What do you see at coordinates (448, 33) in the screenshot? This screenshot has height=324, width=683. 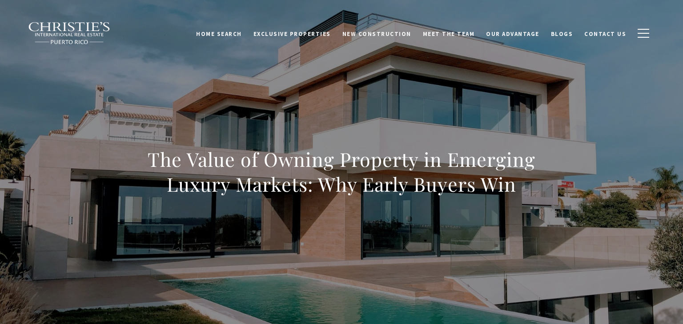 I see `a: Meet the Team` at bounding box center [448, 33].